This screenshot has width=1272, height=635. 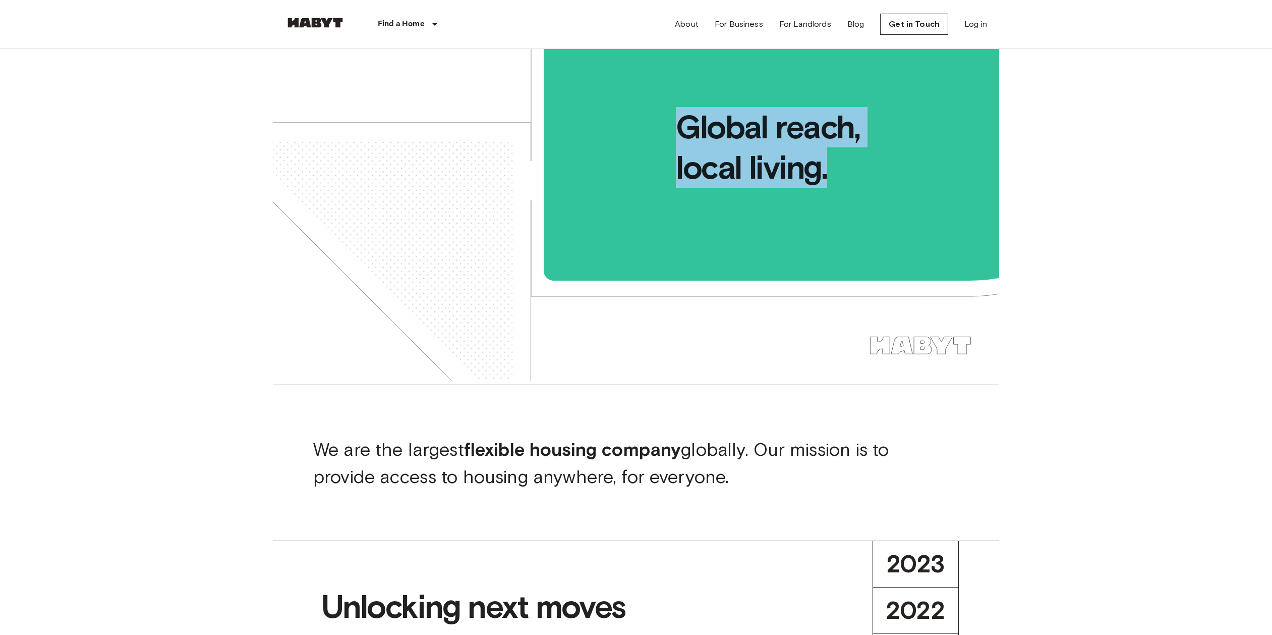 What do you see at coordinates (916, 610) in the screenshot?
I see `span: 2022` at bounding box center [916, 610].